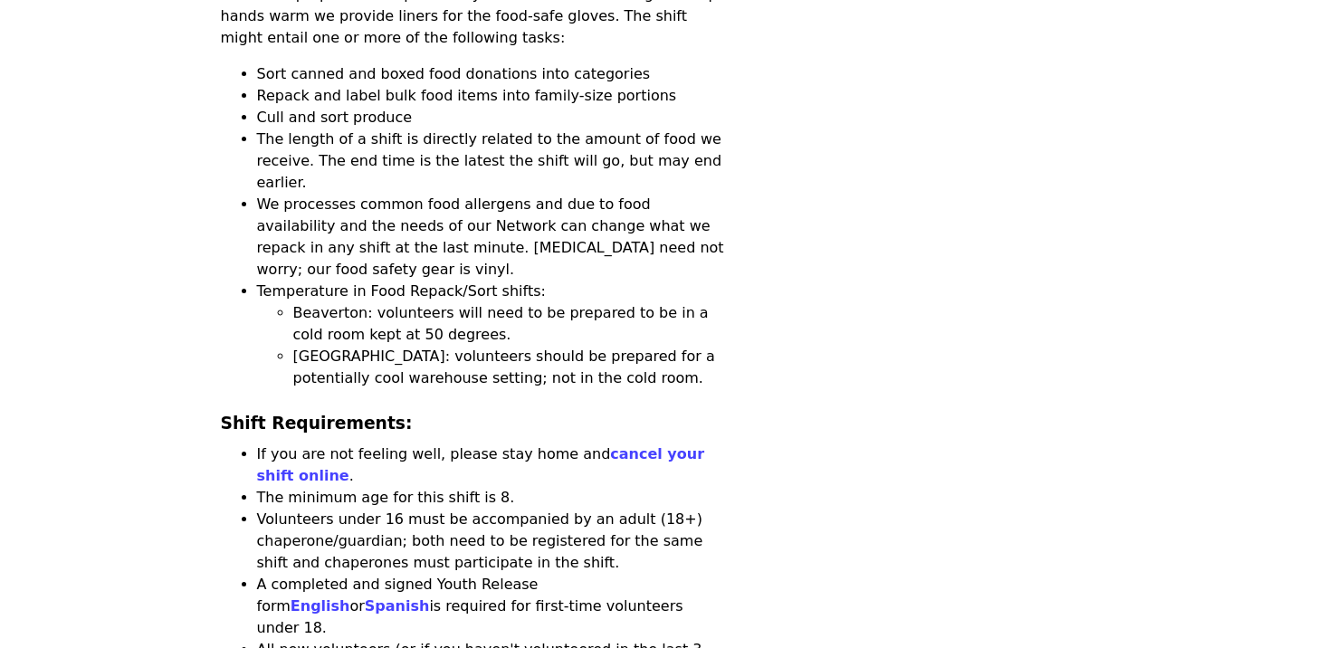  I want to click on strong: Shift Requirements:, so click(317, 423).